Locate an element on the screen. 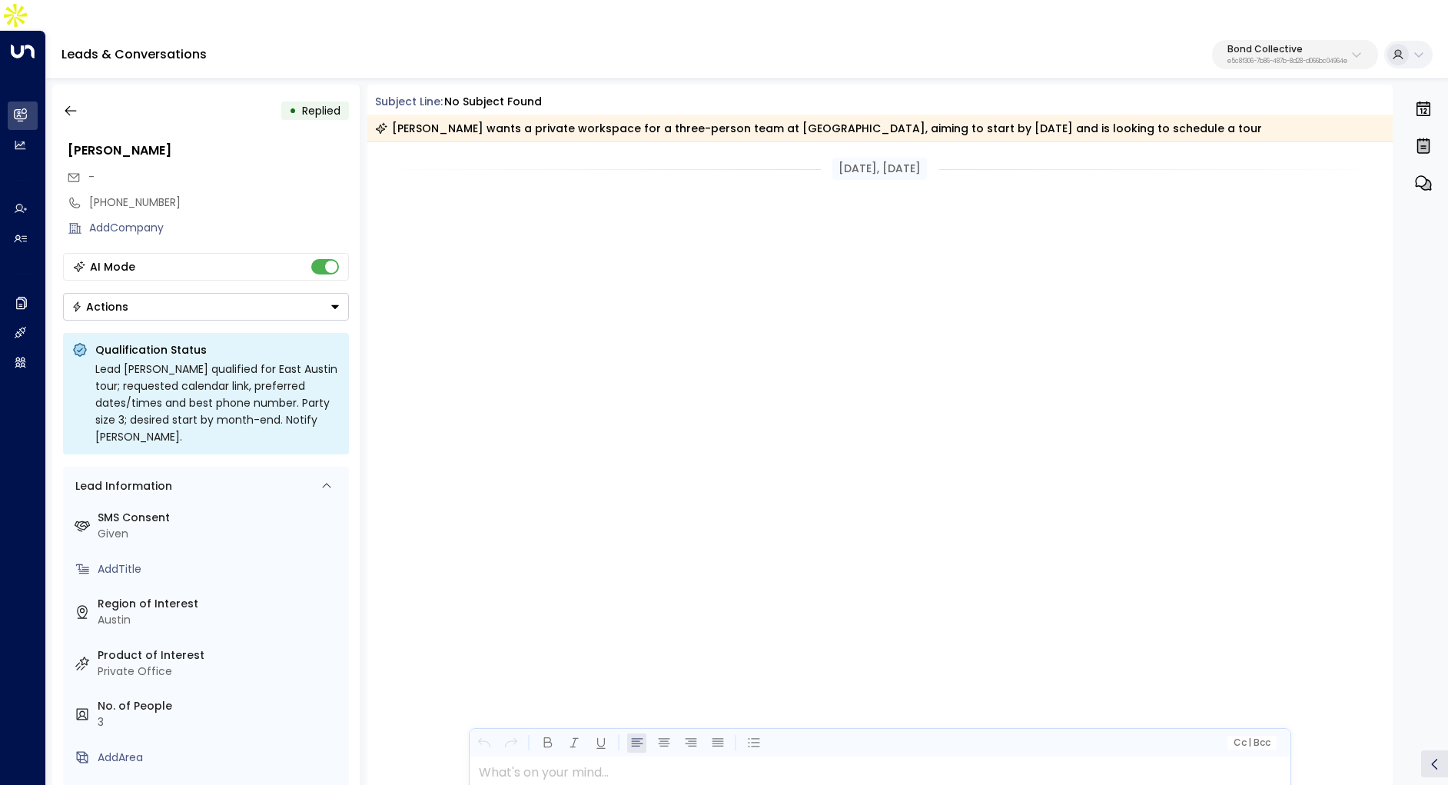 This screenshot has height=785, width=1448. label: SMS Consent is located at coordinates (220, 517).